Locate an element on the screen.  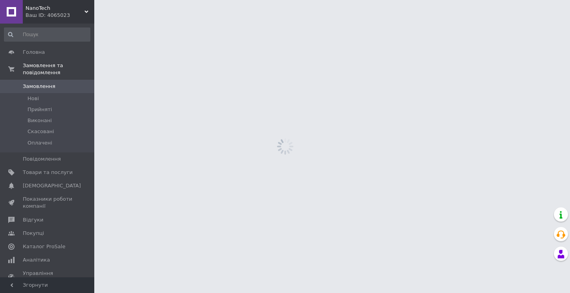
span: Прийняті is located at coordinates (40, 110).